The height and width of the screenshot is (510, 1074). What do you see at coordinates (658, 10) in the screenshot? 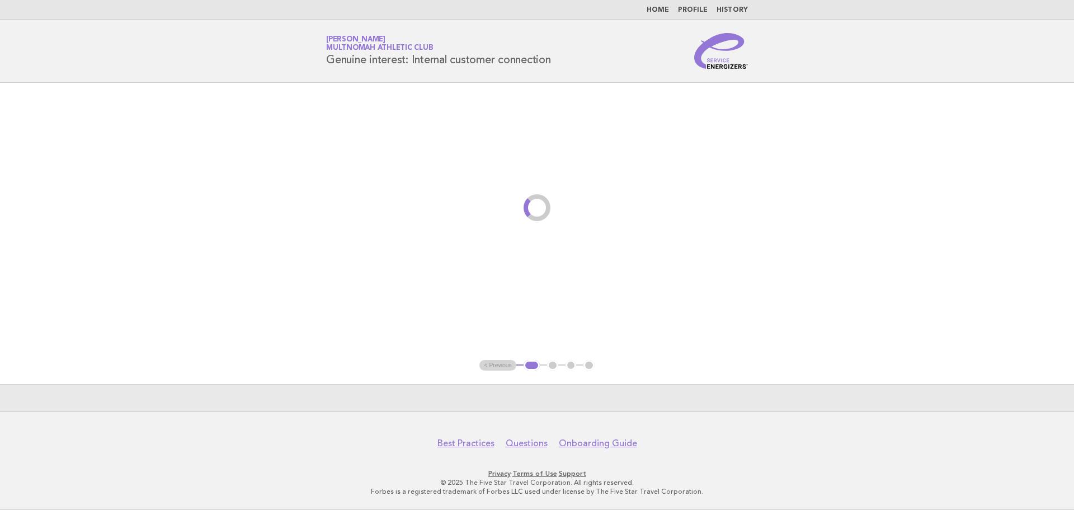
I see `a: Home` at bounding box center [658, 10].